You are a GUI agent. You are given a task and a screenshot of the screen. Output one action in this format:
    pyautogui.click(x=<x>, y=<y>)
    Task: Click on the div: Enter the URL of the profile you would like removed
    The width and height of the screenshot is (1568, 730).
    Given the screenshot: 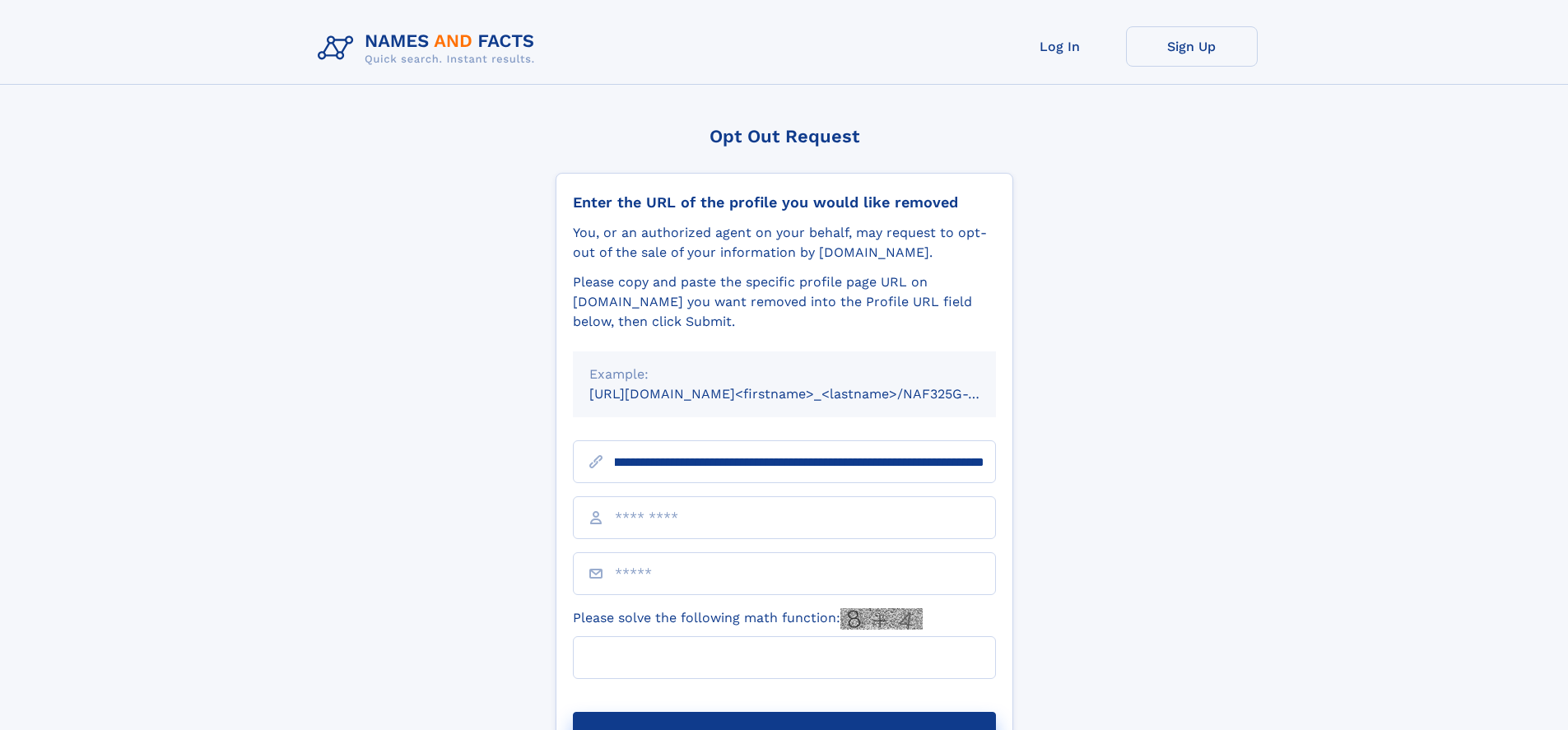 What is the action you would take?
    pyautogui.click(x=784, y=202)
    